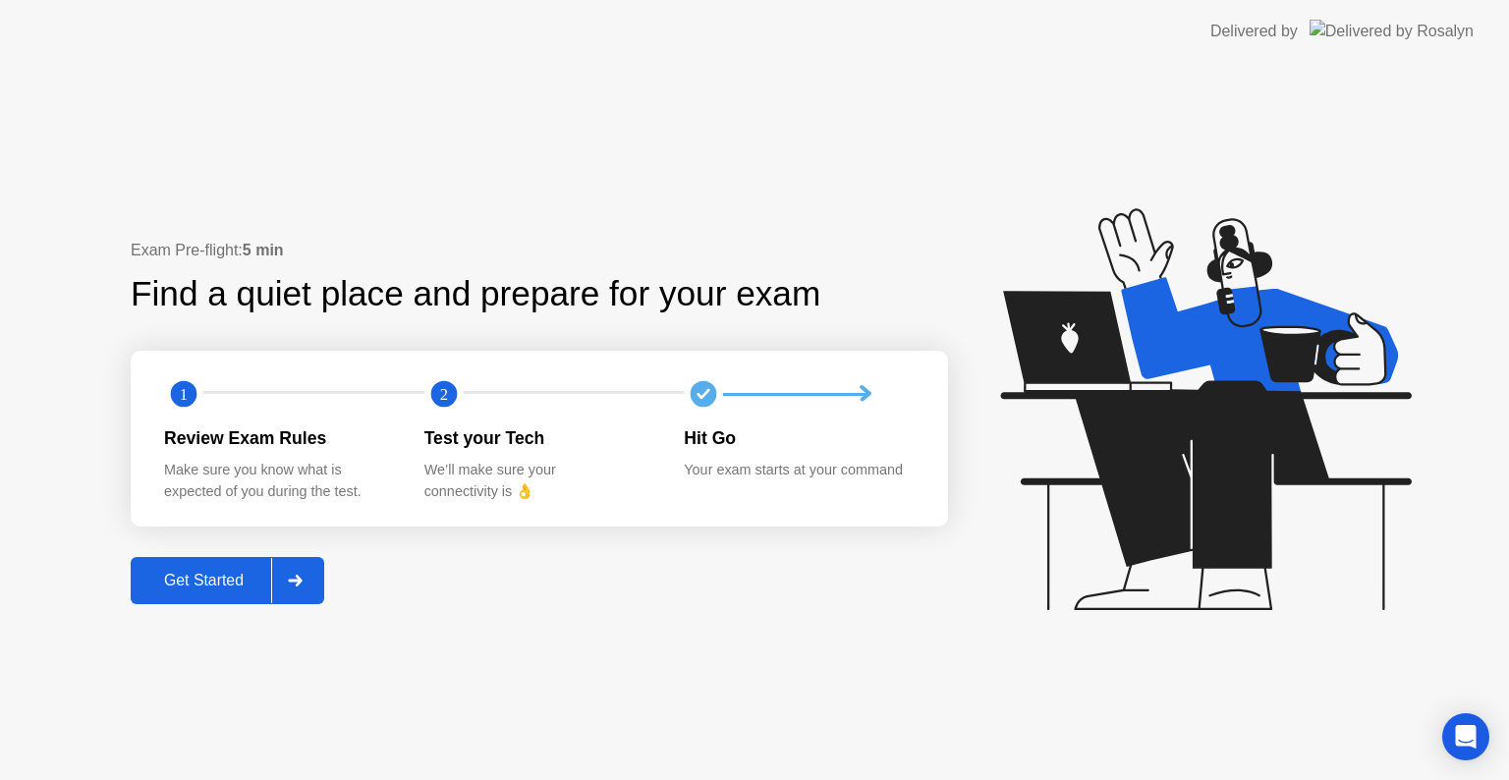 The image size is (1509, 780). What do you see at coordinates (1254, 31) in the screenshot?
I see `div: Delivered by` at bounding box center [1254, 31].